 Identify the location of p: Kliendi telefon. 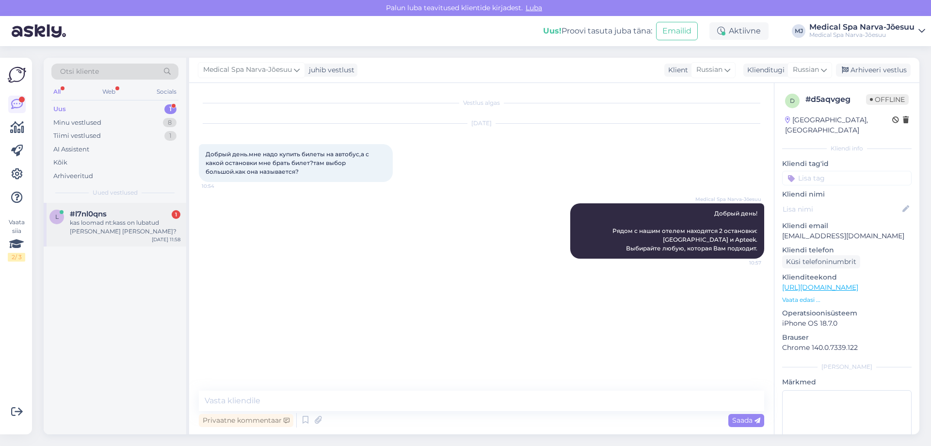
(847, 250).